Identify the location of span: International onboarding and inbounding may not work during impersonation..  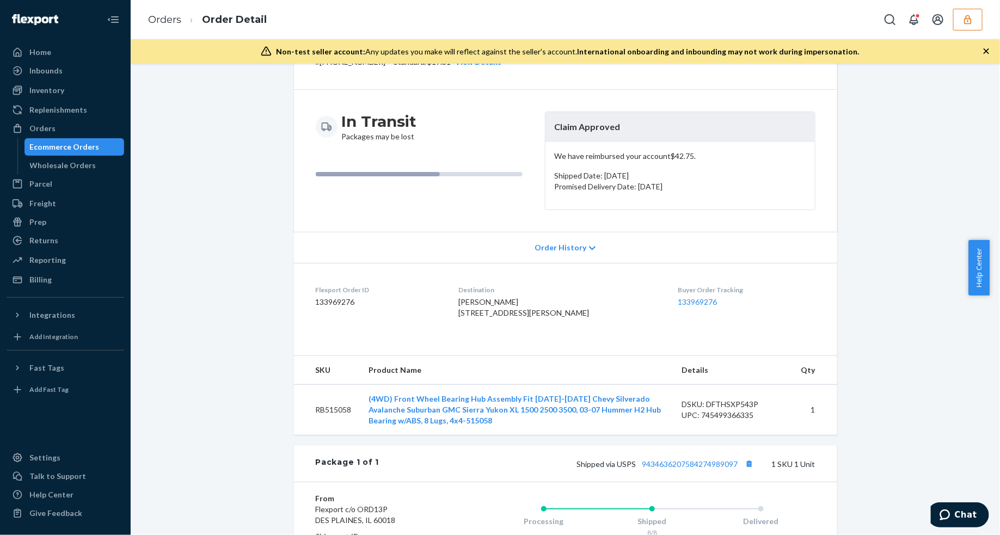
(718, 51).